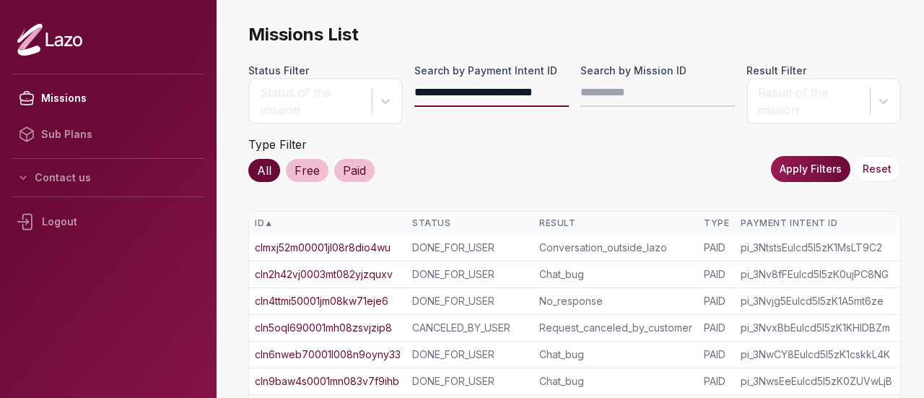  I want to click on button: Apply Filters, so click(811, 169).